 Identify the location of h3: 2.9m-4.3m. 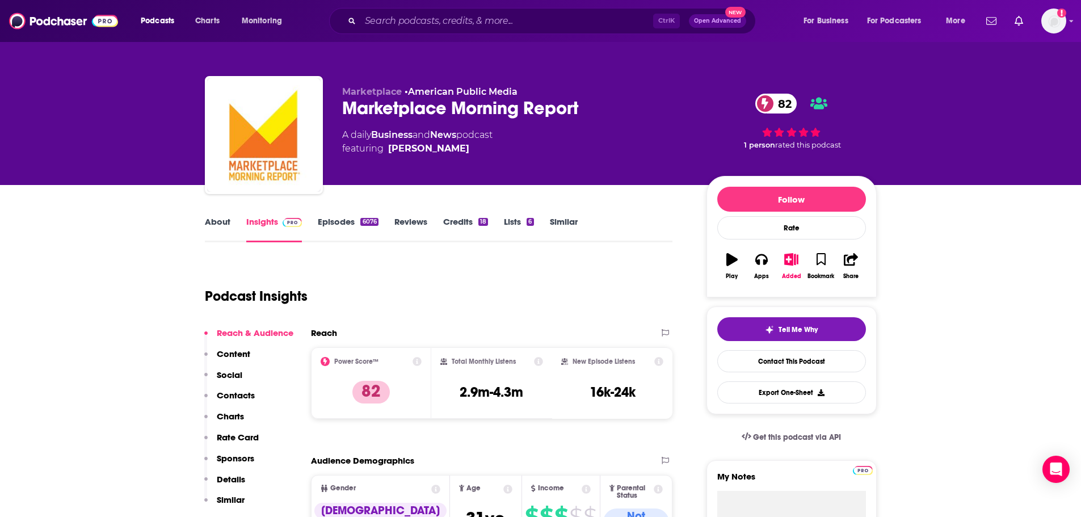
(491, 392).